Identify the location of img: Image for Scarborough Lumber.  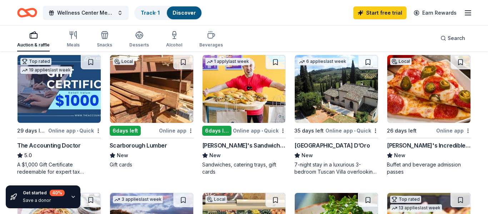
(152, 89).